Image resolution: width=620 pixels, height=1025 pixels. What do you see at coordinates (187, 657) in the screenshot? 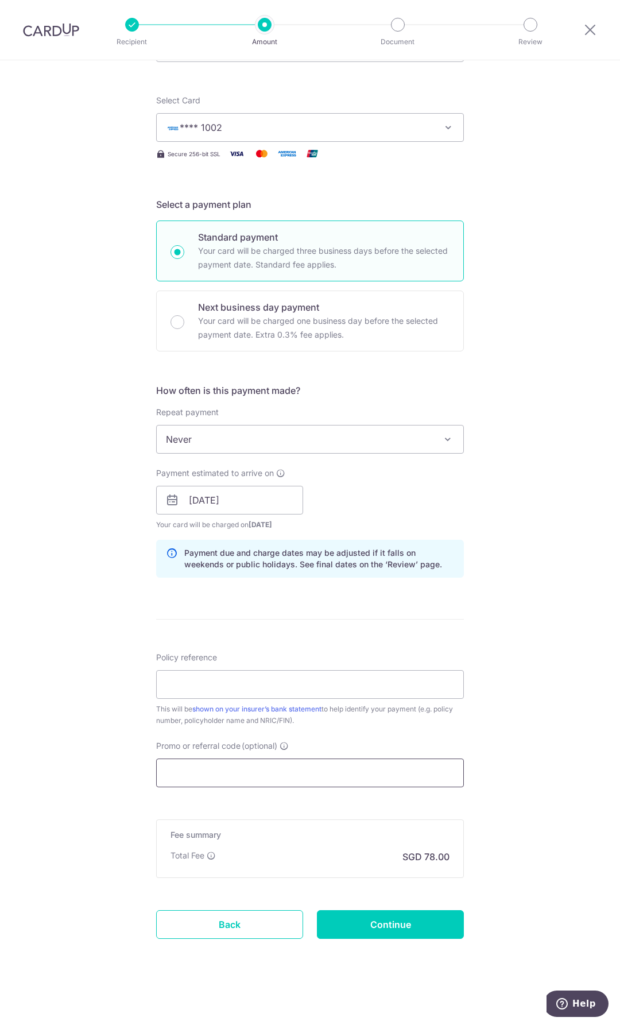
I see `label: Policy reference` at bounding box center [187, 657].